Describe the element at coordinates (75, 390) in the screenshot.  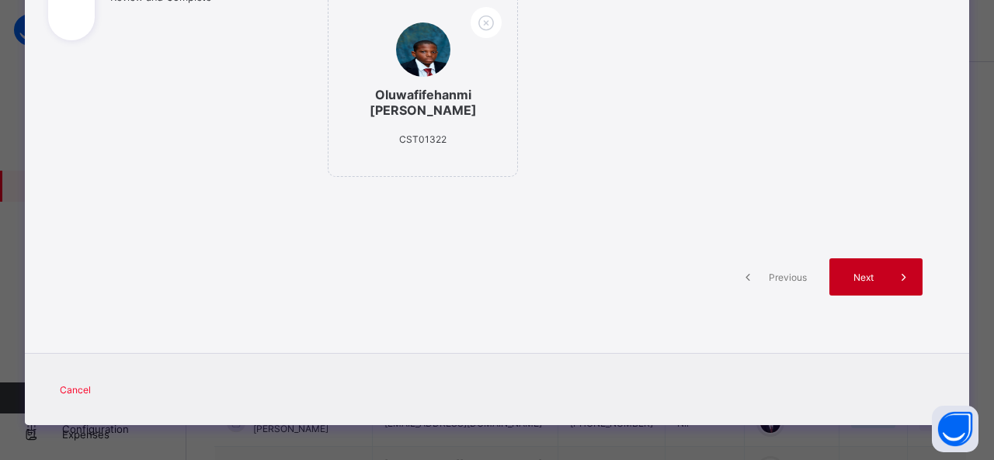
I see `span: Cancel` at that location.